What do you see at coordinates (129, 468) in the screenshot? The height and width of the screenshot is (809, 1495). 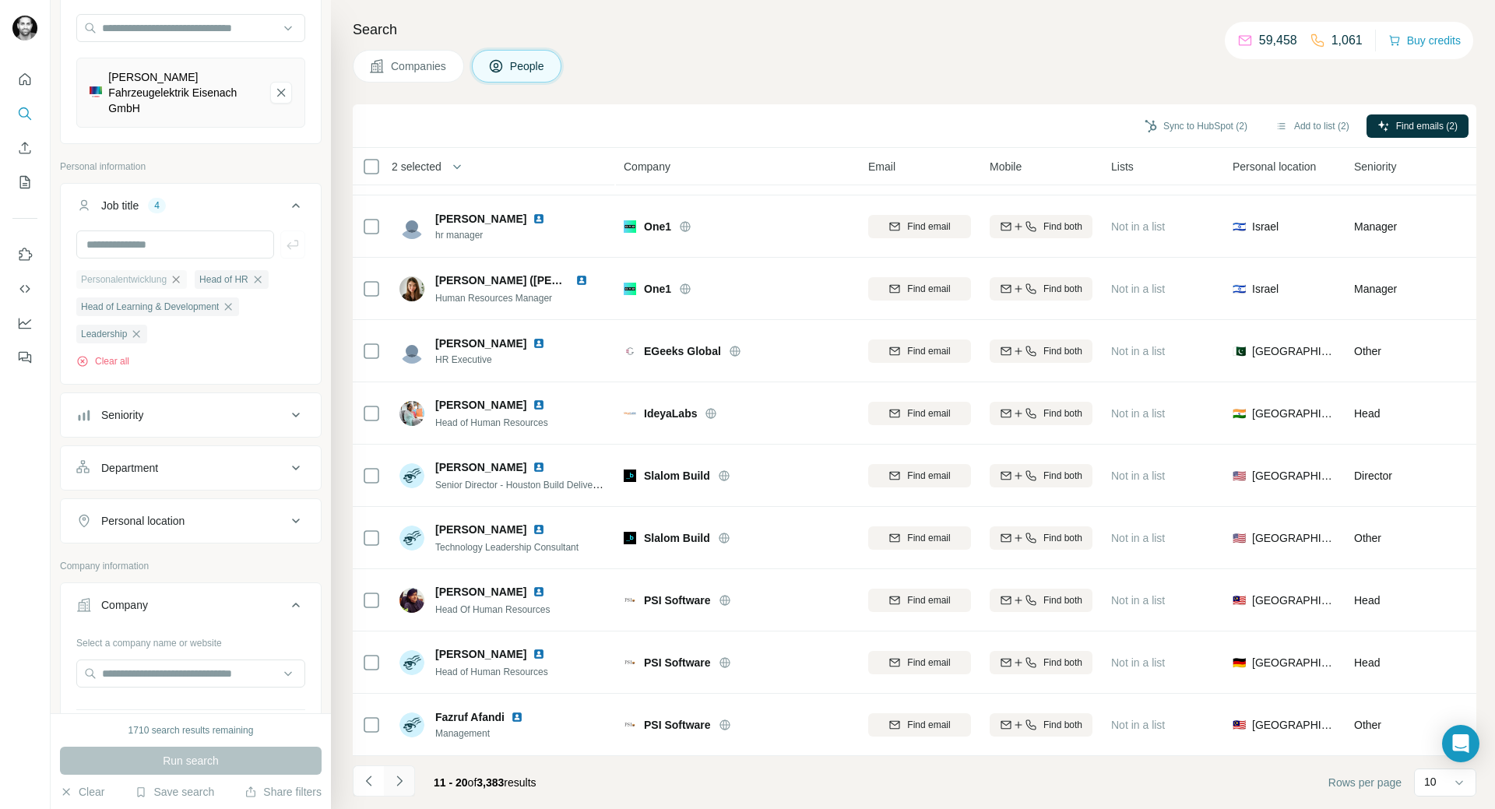 I see `div: Department` at bounding box center [129, 468].